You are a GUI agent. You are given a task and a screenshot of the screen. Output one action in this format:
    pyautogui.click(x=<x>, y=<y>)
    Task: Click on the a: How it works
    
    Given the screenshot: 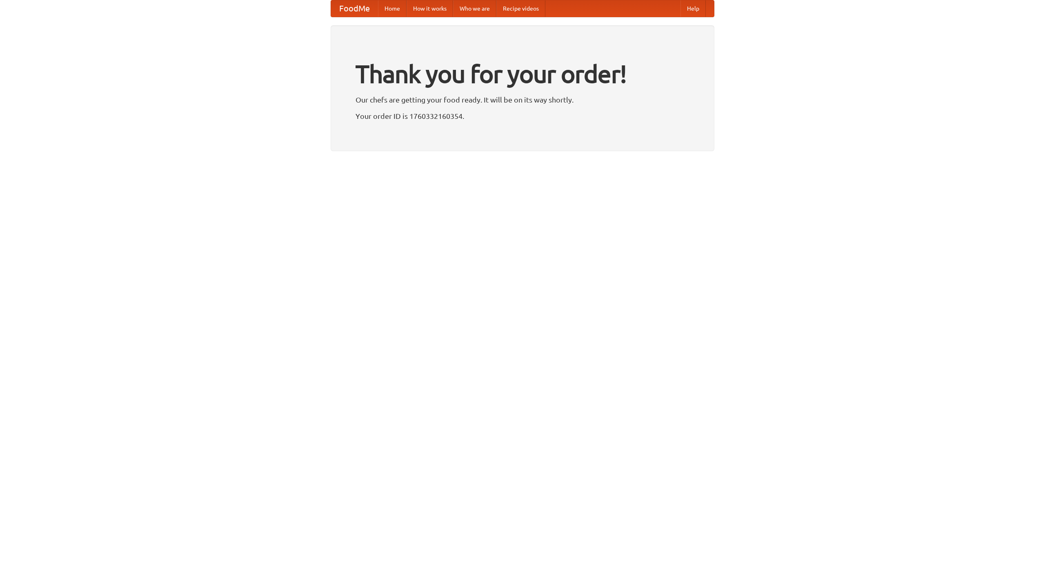 What is the action you would take?
    pyautogui.click(x=430, y=9)
    